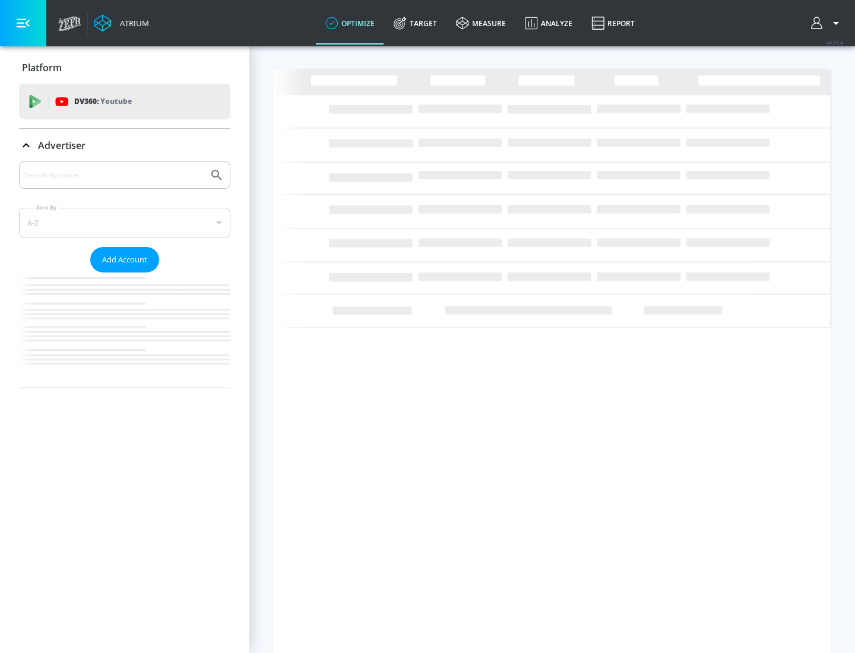 This screenshot has height=653, width=855. What do you see at coordinates (113, 175) in the screenshot?
I see `input: Search by name` at bounding box center [113, 175].